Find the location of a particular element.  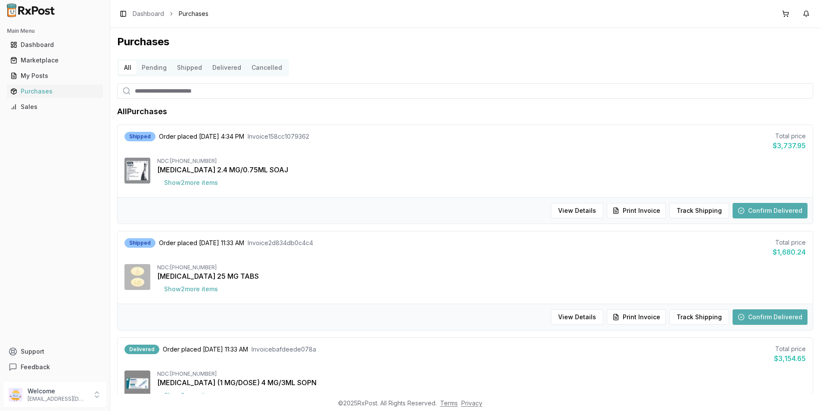

span: Purchases is located at coordinates (193, 14).